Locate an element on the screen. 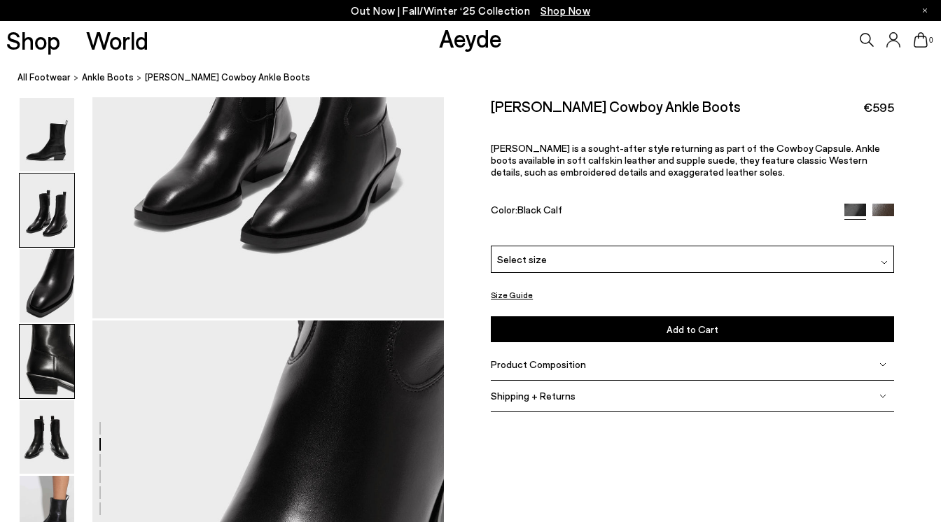  button: Size Guide is located at coordinates (512, 295).